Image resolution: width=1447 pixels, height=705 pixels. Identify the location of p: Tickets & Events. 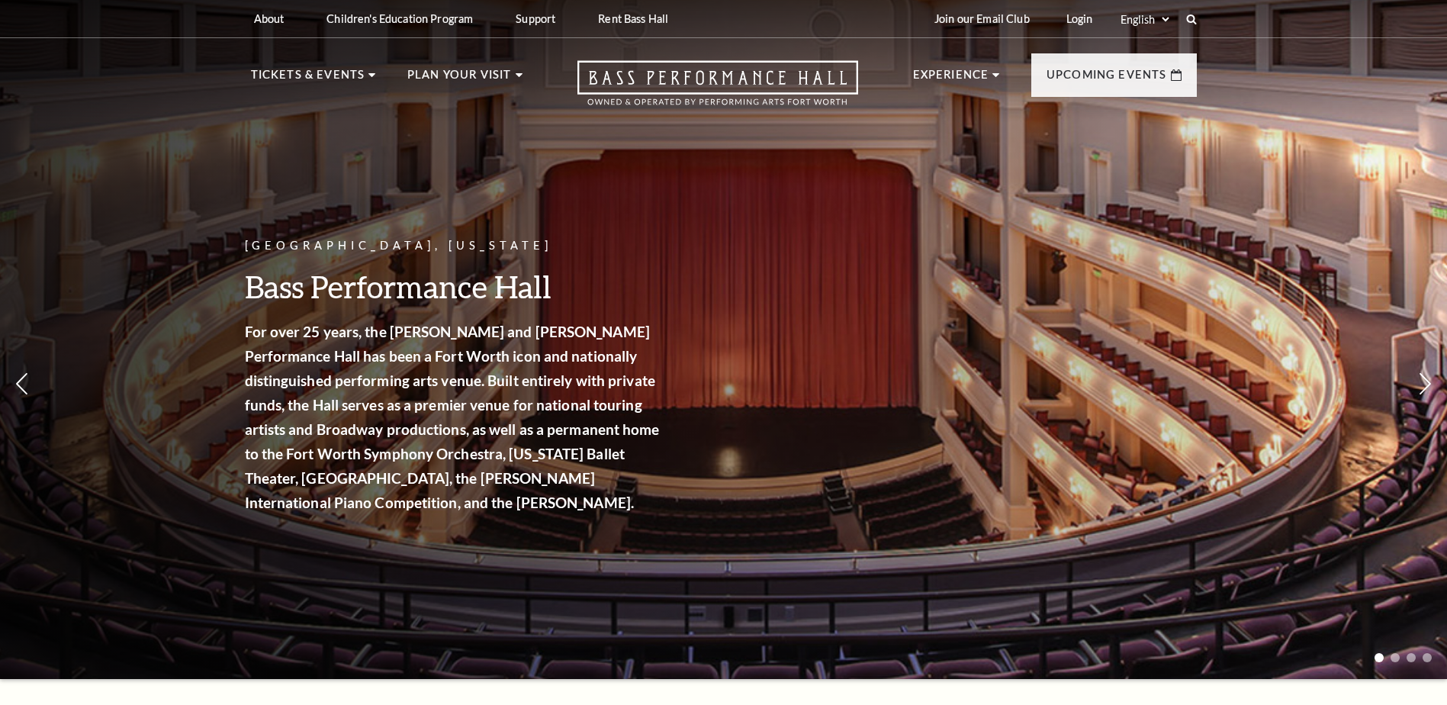
(308, 79).